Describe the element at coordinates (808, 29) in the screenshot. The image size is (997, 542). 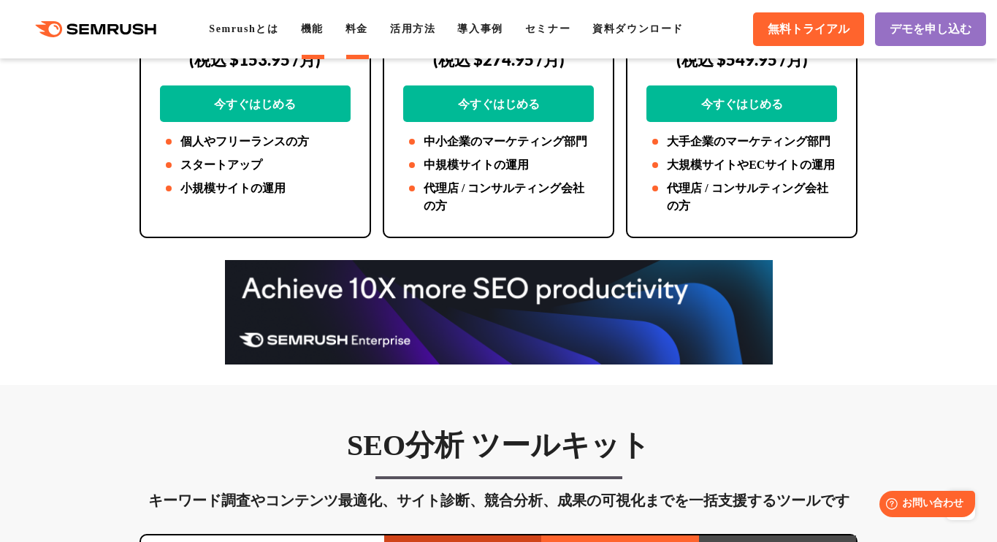
I see `a: 無料トライアル` at that location.